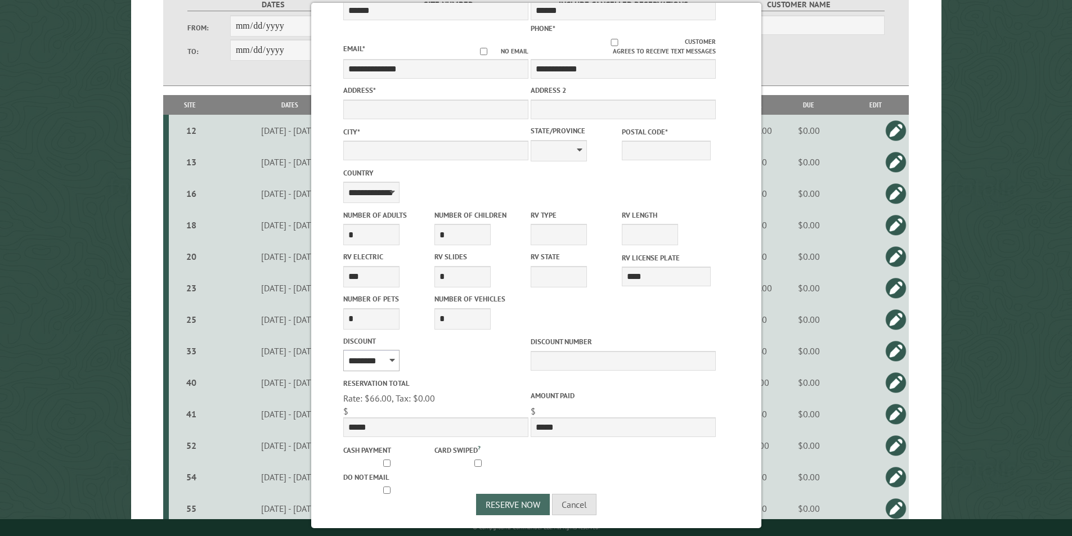 The height and width of the screenshot is (536, 1072). I want to click on label: RV State, so click(575, 257).